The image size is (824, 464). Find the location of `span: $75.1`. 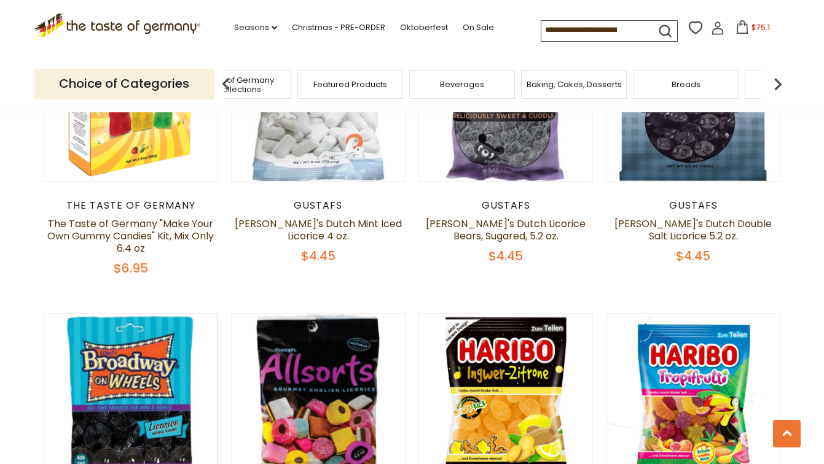

span: $75.1 is located at coordinates (760, 27).